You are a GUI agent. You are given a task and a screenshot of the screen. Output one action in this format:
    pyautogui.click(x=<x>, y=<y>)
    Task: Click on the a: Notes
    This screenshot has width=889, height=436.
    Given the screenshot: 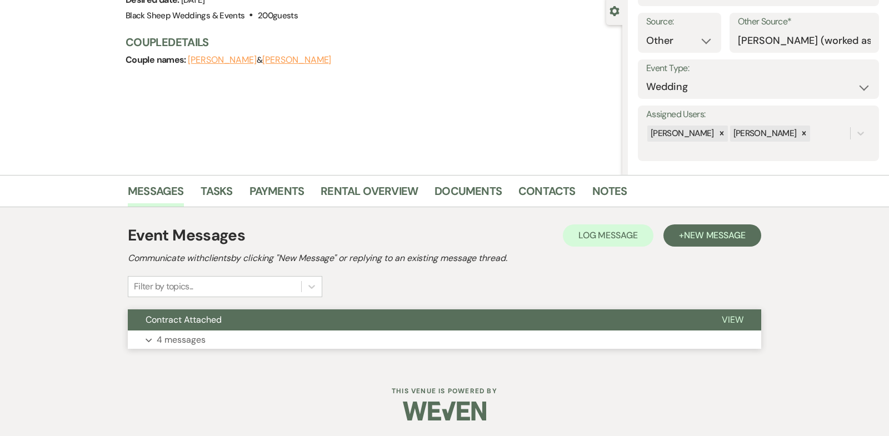 What is the action you would take?
    pyautogui.click(x=610, y=195)
    